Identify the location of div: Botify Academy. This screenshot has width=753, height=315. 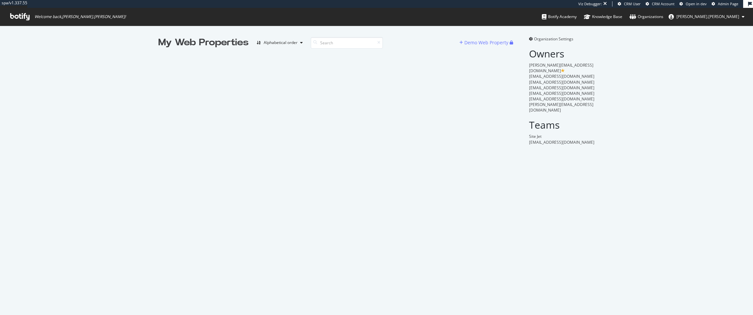
(559, 17).